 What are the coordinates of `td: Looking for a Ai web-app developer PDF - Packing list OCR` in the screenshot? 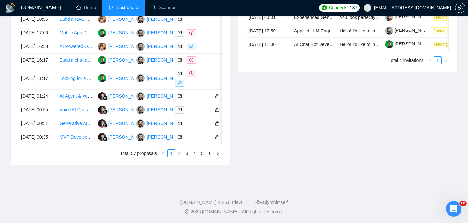 It's located at (76, 78).